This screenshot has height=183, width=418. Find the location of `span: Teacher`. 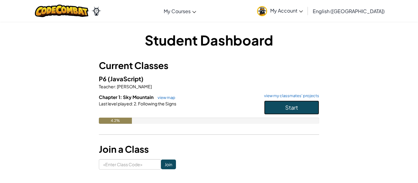

span: Teacher is located at coordinates (107, 87).